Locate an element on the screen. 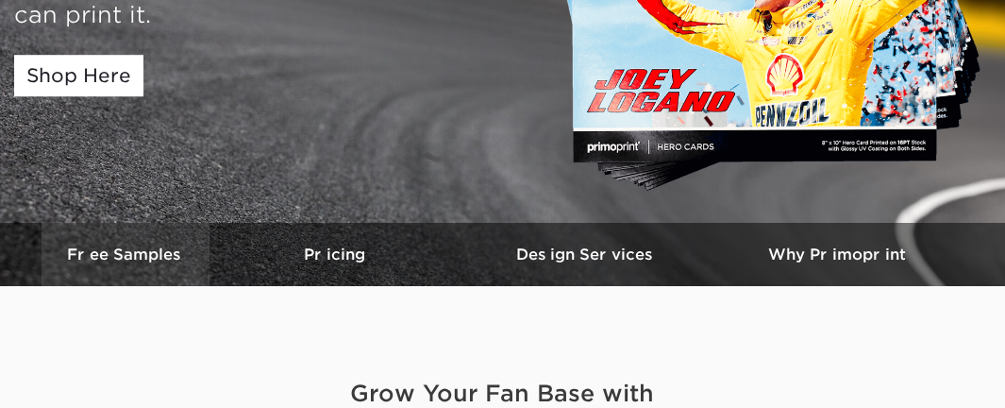 This screenshot has width=1005, height=408. a: Free Samples is located at coordinates (125, 254).